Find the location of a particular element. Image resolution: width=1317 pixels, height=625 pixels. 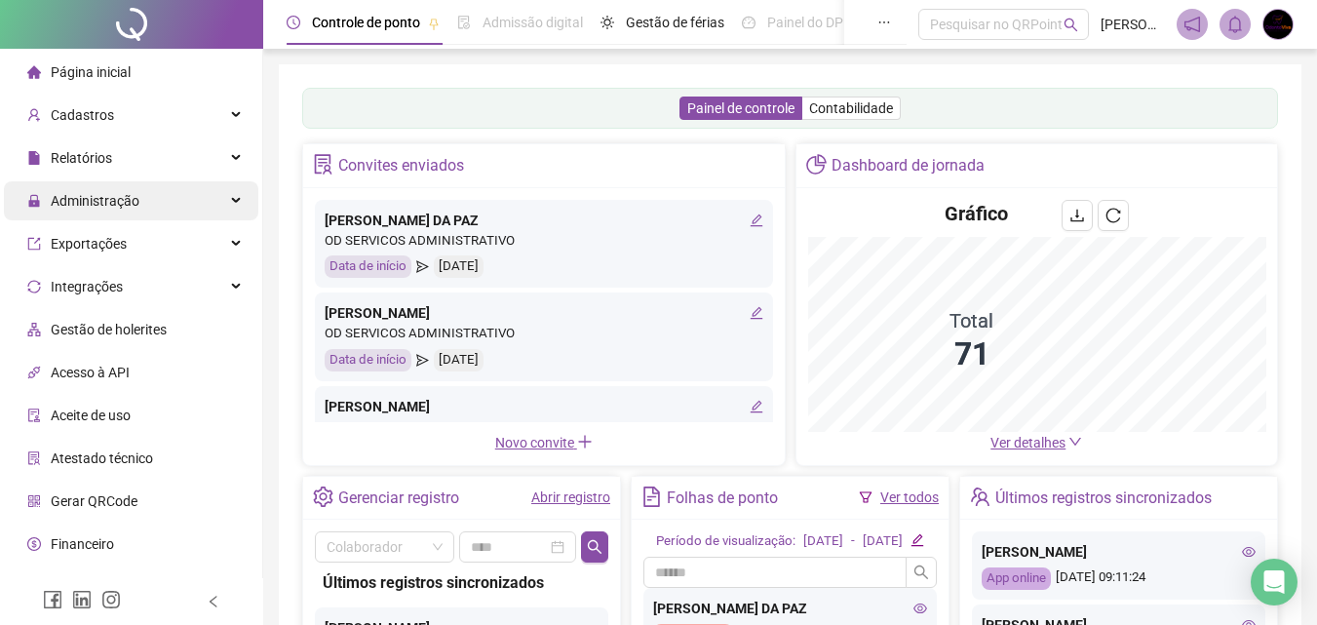

span: Financeiro is located at coordinates (82, 544).